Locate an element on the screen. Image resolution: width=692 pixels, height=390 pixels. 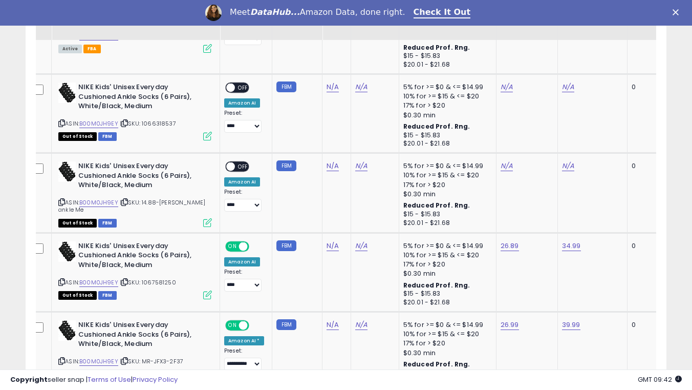
a: 26.99 is located at coordinates (510, 325).